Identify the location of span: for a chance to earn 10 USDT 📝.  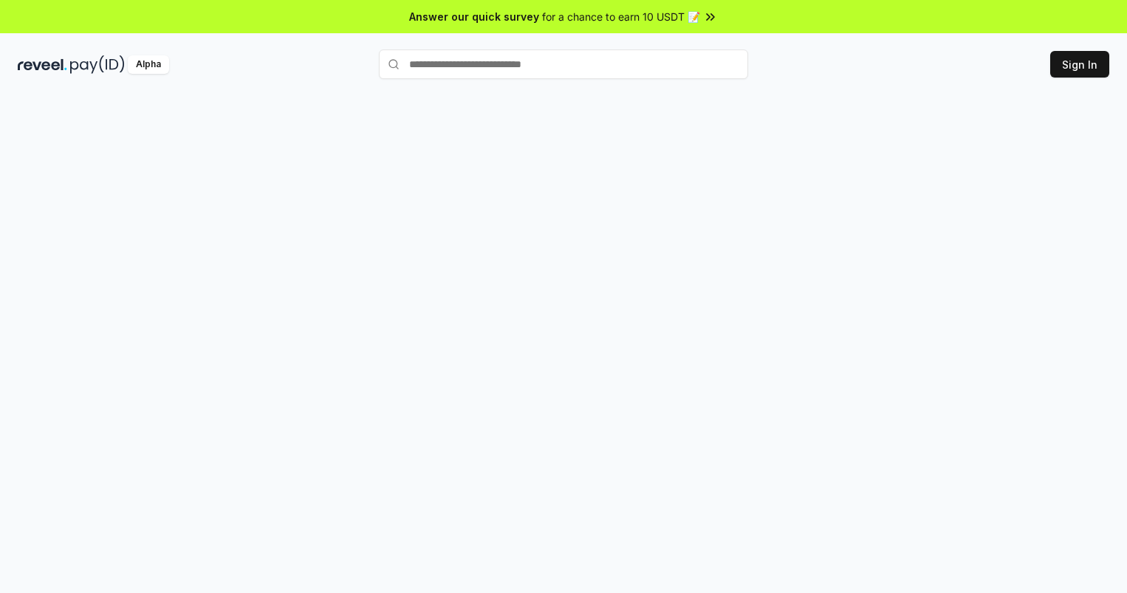
(621, 16).